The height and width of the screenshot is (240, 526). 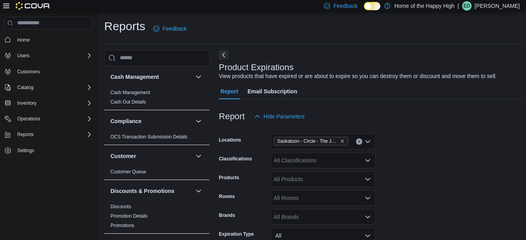 What do you see at coordinates (229, 91) in the screenshot?
I see `span: Report` at bounding box center [229, 91].